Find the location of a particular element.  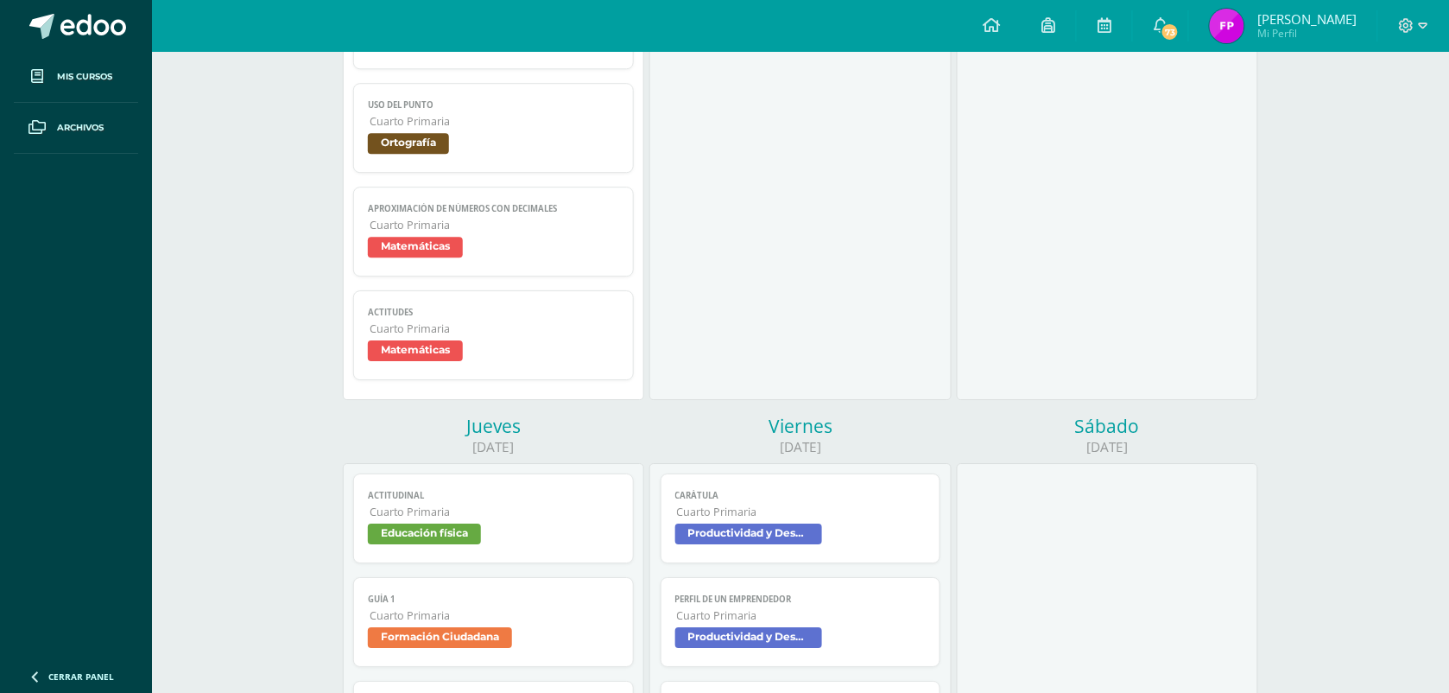

span: 73 is located at coordinates (1170, 32).